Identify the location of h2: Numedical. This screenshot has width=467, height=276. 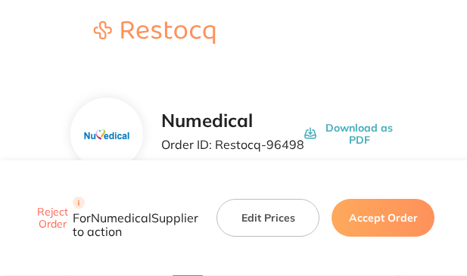
(232, 121).